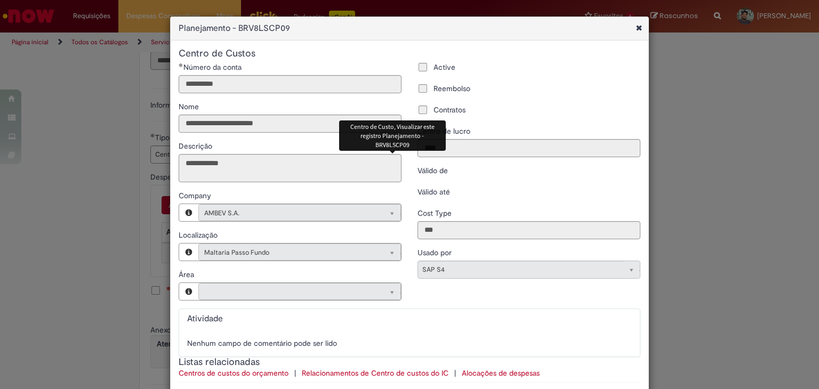 The image size is (819, 389). Describe the element at coordinates (529, 148) in the screenshot. I see `input: Centro de lucro` at that location.